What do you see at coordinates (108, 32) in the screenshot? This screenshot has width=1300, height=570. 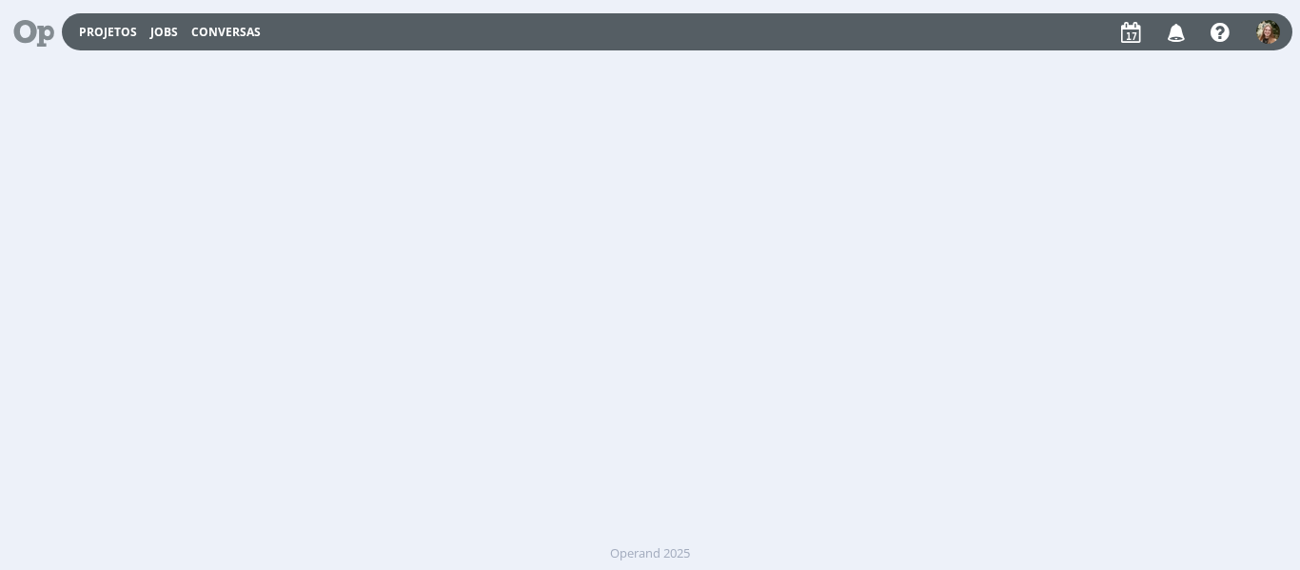 I see `button: Projetos` at bounding box center [108, 32].